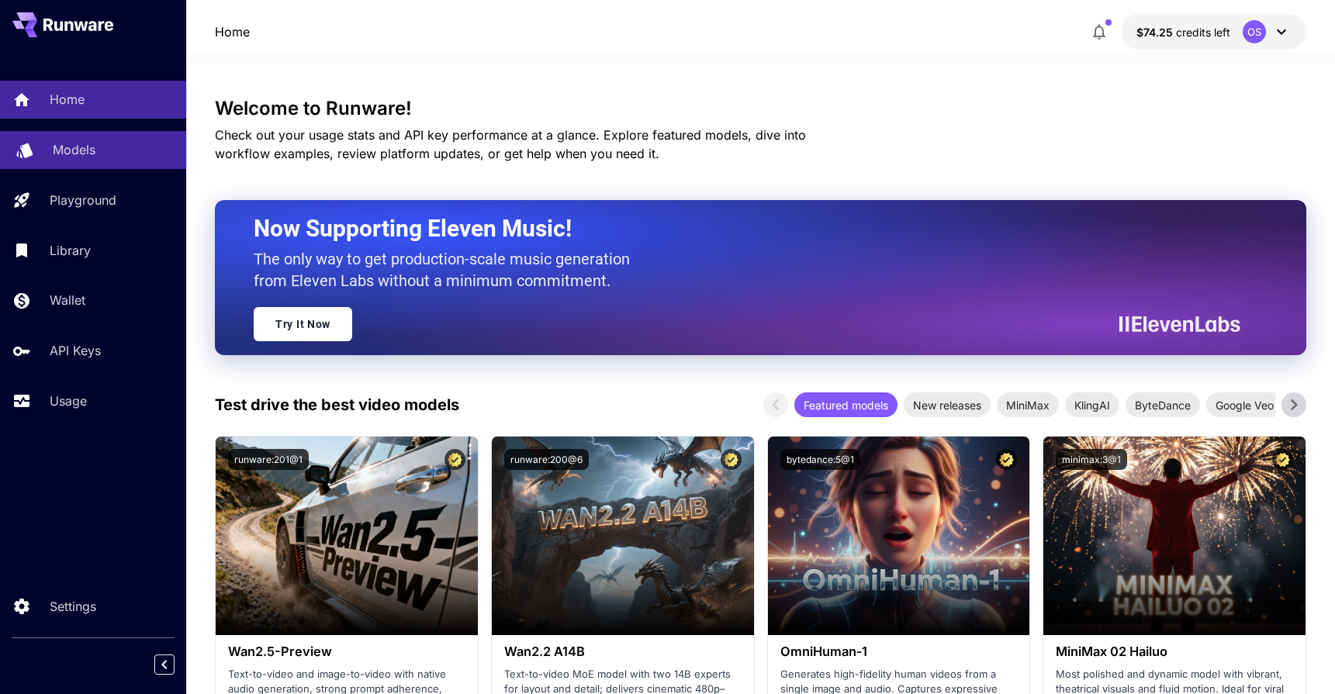 The height and width of the screenshot is (694, 1335). Describe the element at coordinates (1028, 405) in the screenshot. I see `div: MiniMax` at that location.